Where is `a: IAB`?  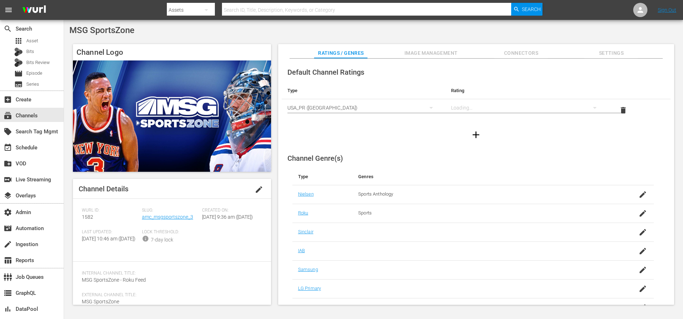
a: IAB is located at coordinates (301, 250).